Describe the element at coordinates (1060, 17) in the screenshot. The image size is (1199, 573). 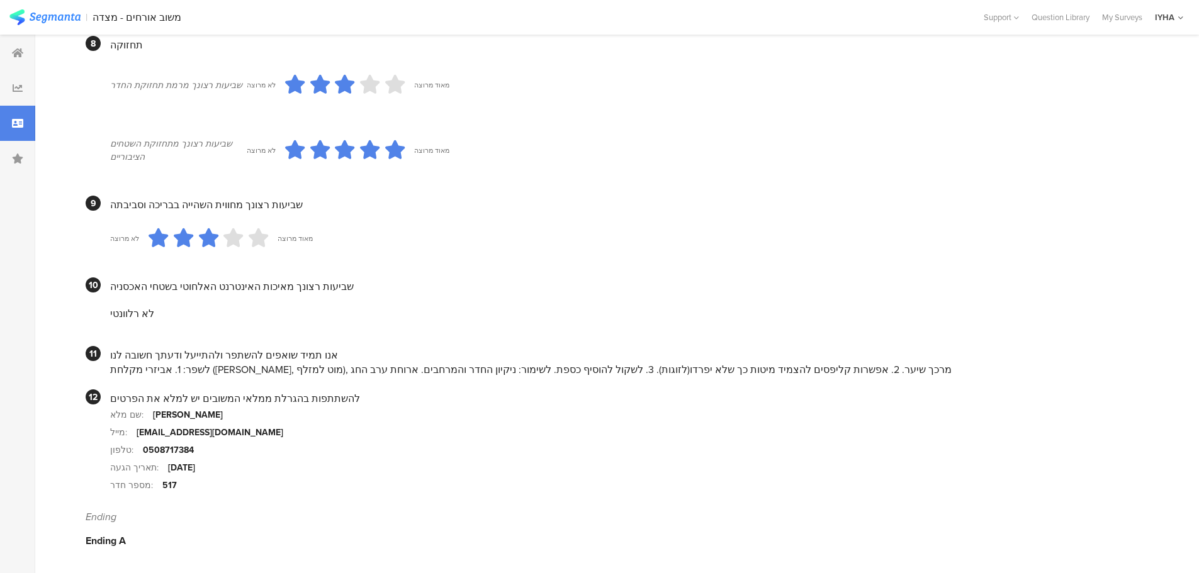
I see `a: Question Library` at that location.